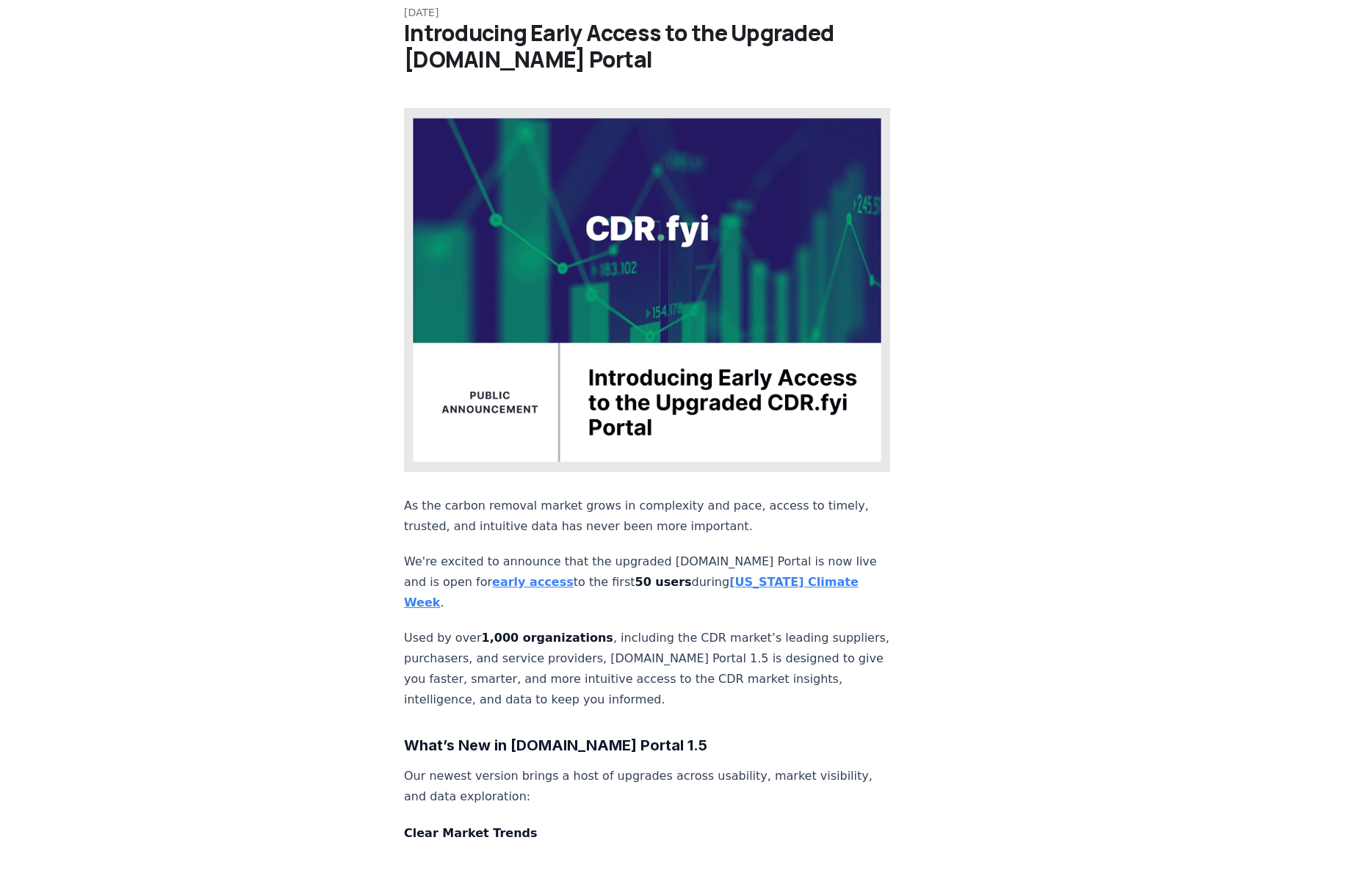 The height and width of the screenshot is (876, 1372). Describe the element at coordinates (647, 787) in the screenshot. I see `p: Our newest version brings a host of upgrades across usability, market visibility, and data explor...` at that location.